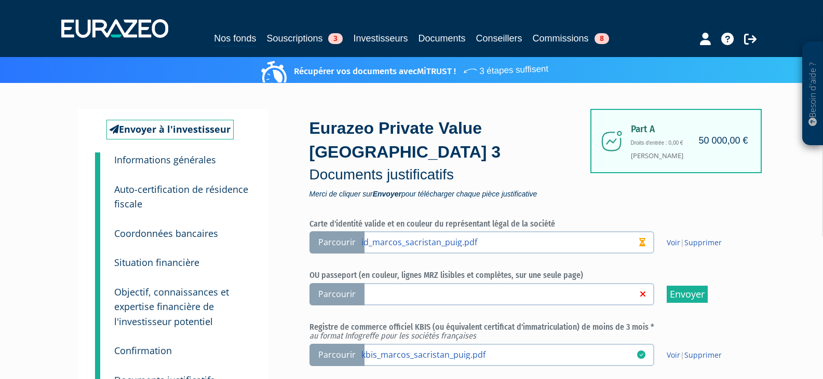  Describe the element at coordinates (165, 160) in the screenshot. I see `small: Informations générales` at that location.